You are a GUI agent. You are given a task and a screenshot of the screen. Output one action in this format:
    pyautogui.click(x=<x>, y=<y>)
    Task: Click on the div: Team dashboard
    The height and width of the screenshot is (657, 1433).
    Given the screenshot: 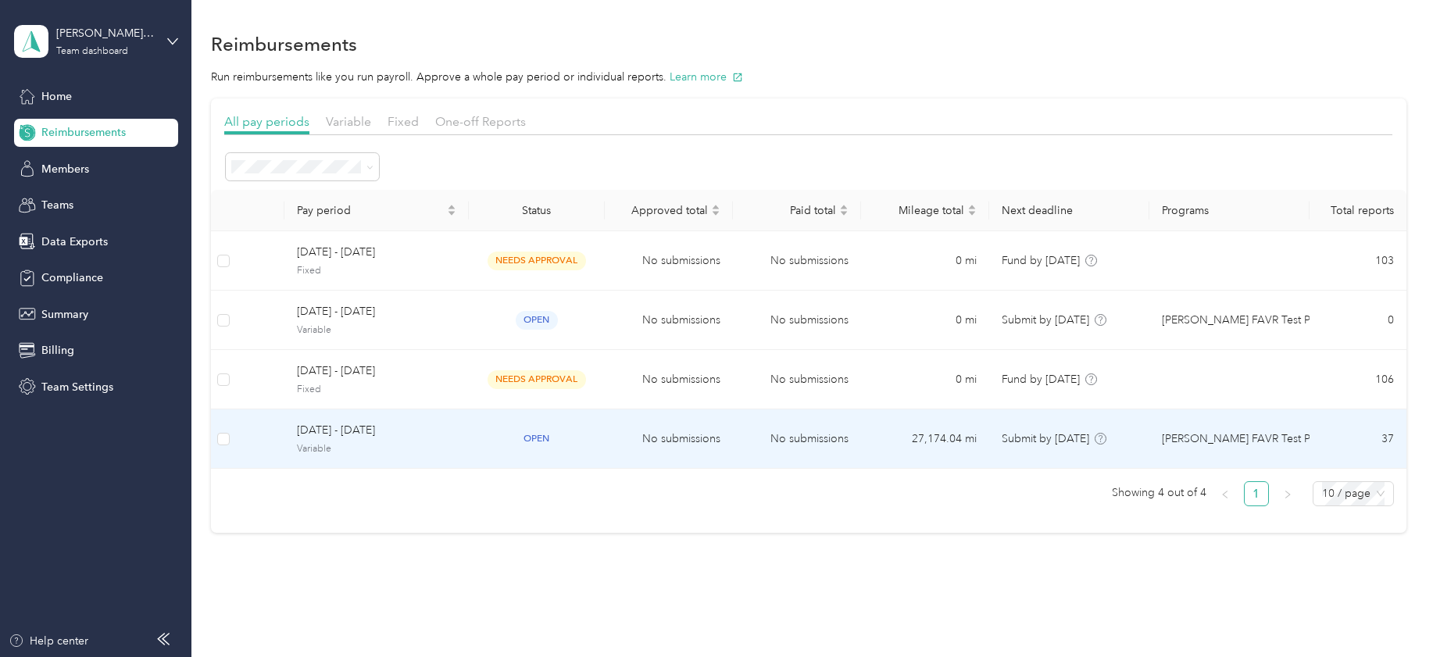 What is the action you would take?
    pyautogui.click(x=92, y=52)
    